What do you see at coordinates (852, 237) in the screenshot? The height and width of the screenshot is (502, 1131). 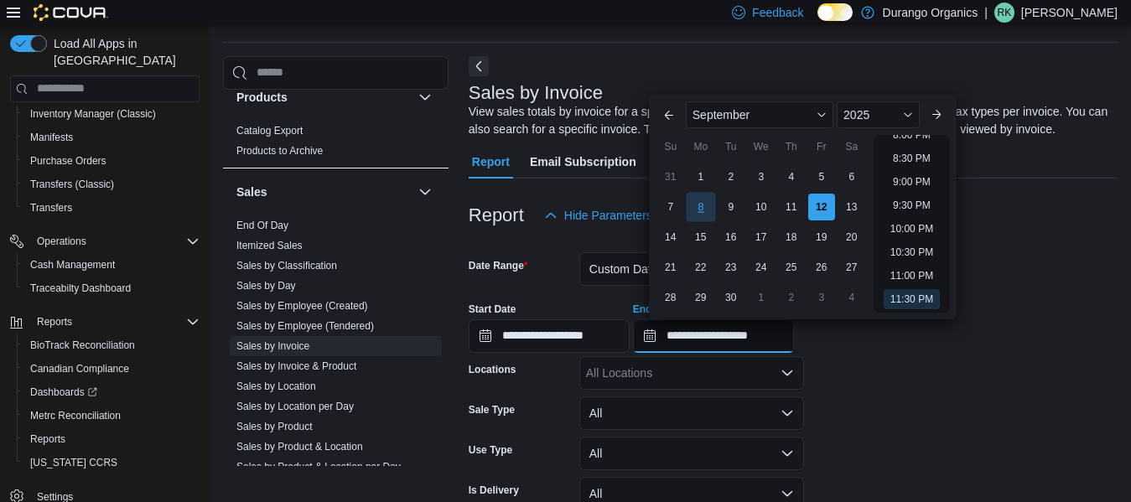 I see `div: day-20` at bounding box center [852, 237].